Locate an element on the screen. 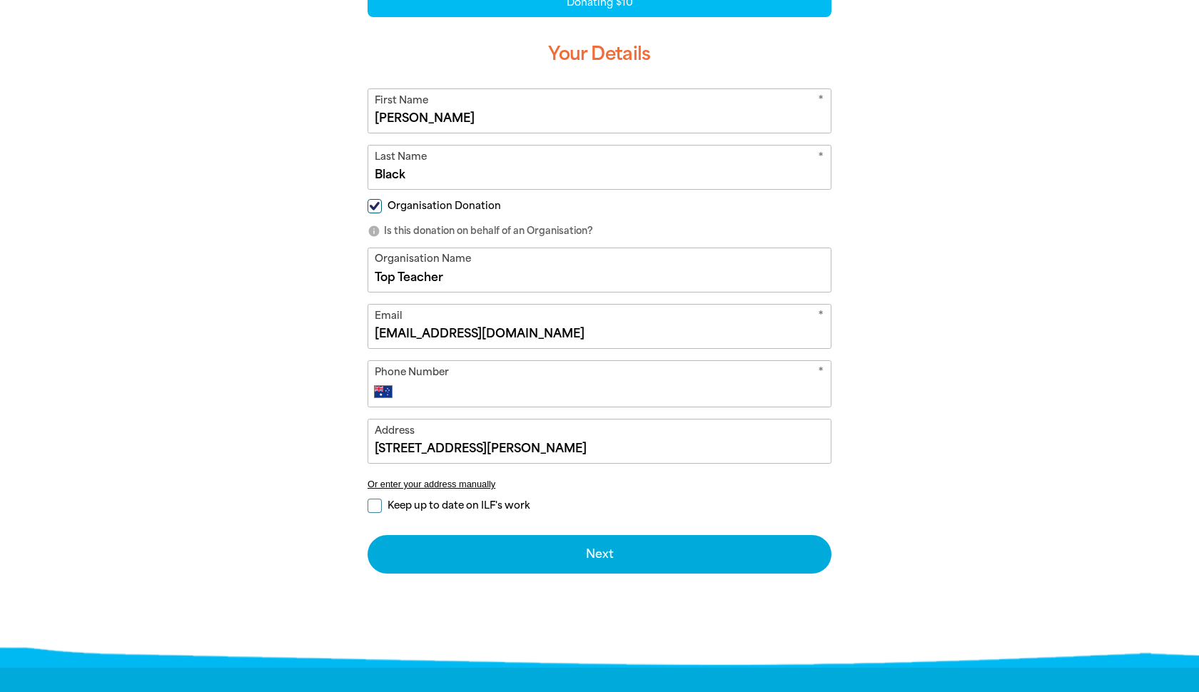 The width and height of the screenshot is (1199, 692). i: Required is located at coordinates (821, 373).